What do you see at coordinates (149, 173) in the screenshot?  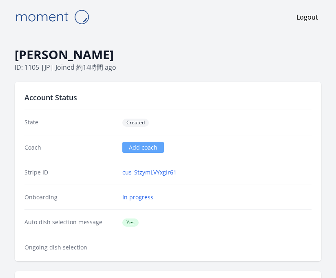 I see `a: cus_StzymLVYxgIr61` at bounding box center [149, 173].